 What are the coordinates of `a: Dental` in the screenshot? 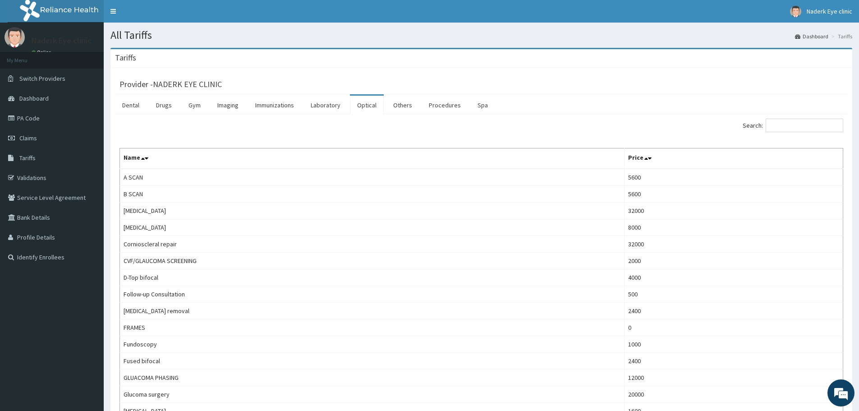 It's located at (131, 105).